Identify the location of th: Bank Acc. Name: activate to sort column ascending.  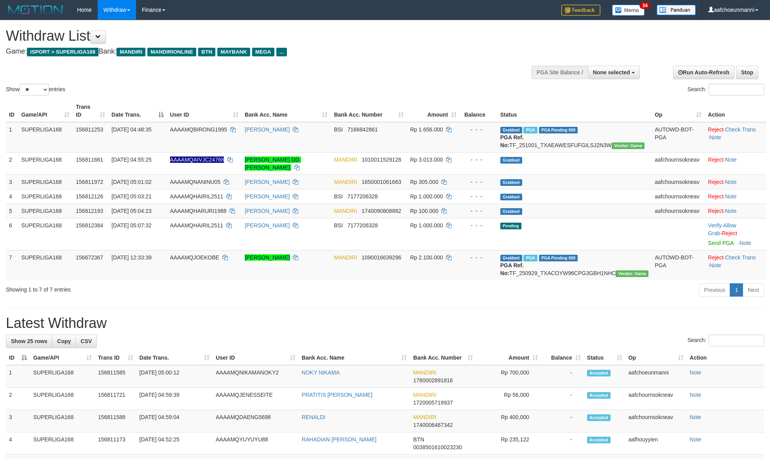
(354, 357).